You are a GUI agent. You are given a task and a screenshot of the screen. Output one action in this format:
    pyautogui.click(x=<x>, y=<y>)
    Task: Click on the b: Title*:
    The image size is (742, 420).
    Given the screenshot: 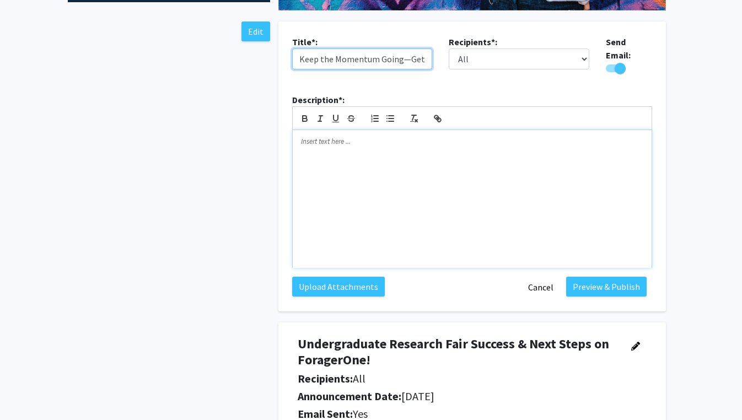 What is the action you would take?
    pyautogui.click(x=305, y=42)
    